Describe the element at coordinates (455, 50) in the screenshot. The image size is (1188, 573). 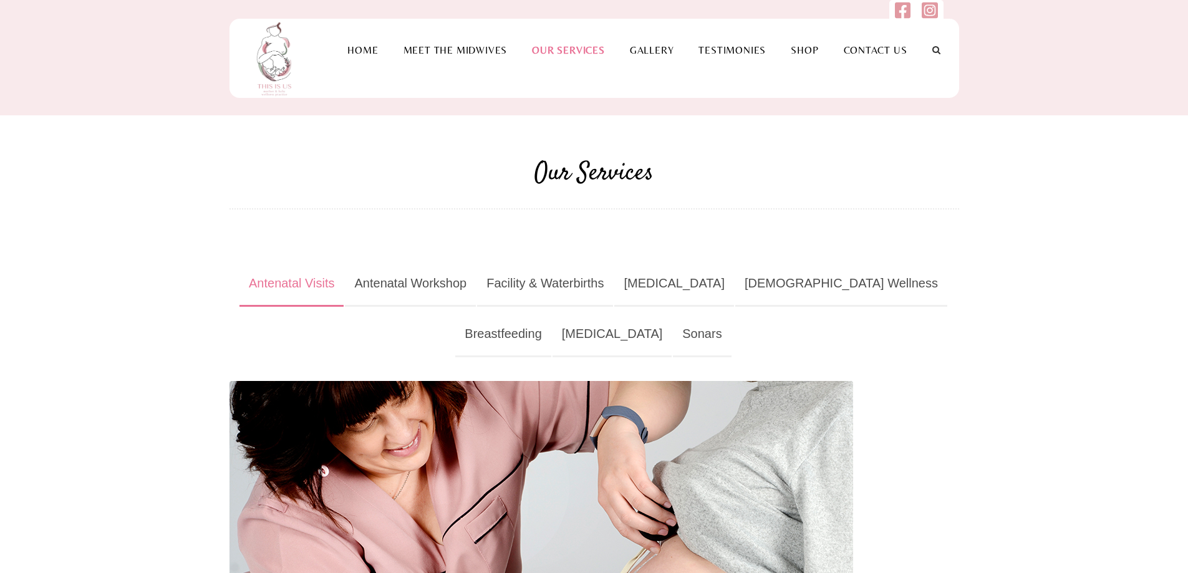
I see `a: Meet the Midwives` at that location.